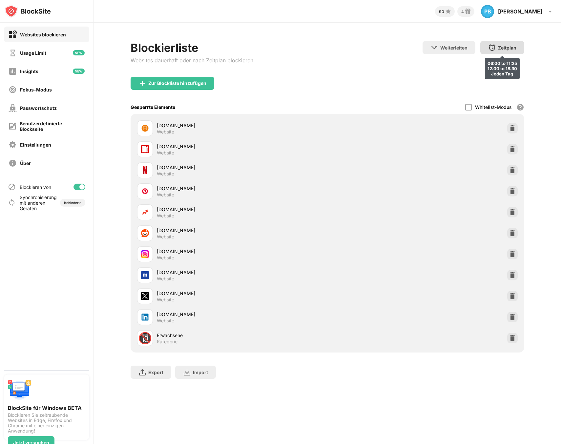 This screenshot has width=561, height=444. I want to click on img: settings-off.svg, so click(12, 145).